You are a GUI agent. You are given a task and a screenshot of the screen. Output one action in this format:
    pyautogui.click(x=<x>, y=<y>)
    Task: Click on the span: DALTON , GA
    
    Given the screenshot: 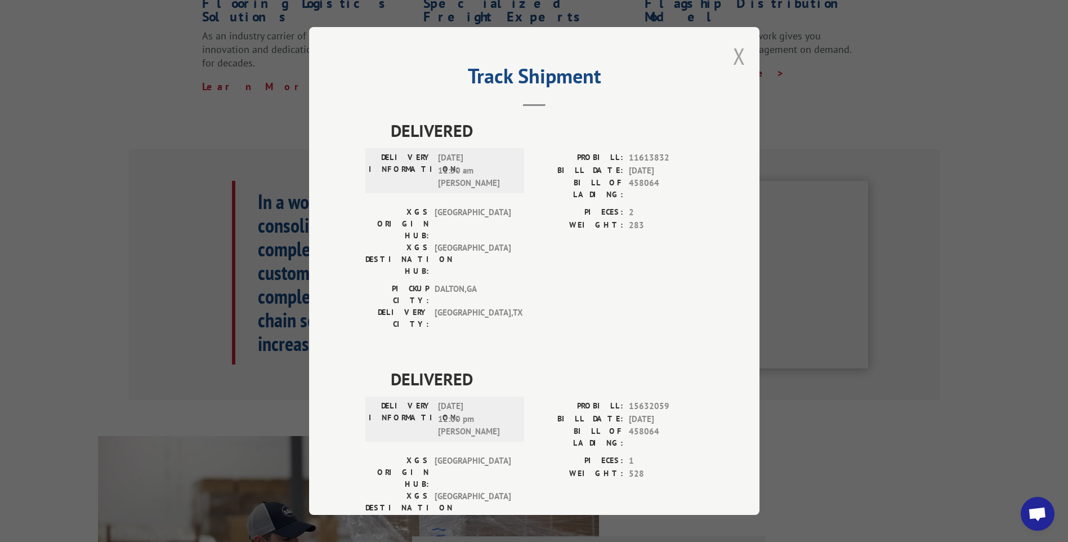 What is the action you would take?
    pyautogui.click(x=472, y=294)
    